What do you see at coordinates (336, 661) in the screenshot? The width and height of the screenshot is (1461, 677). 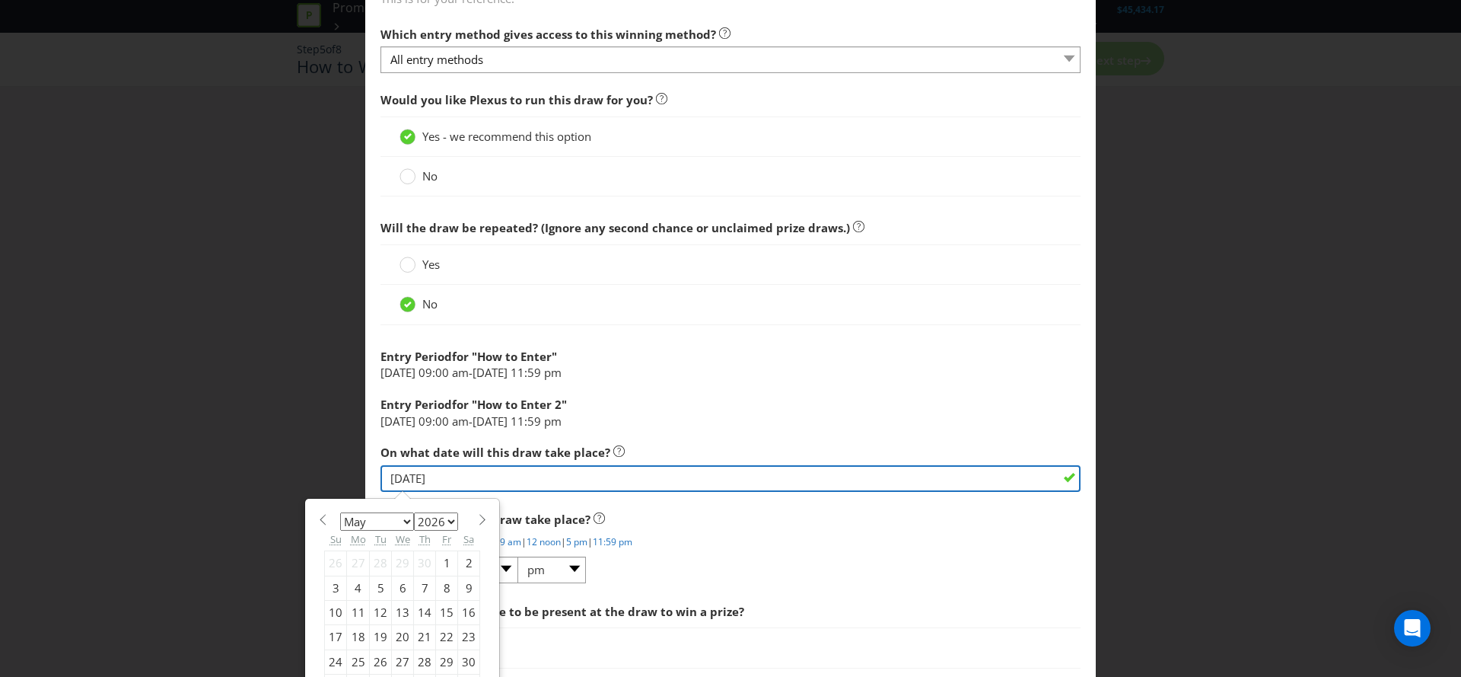 I see `div: 24` at bounding box center [336, 661].